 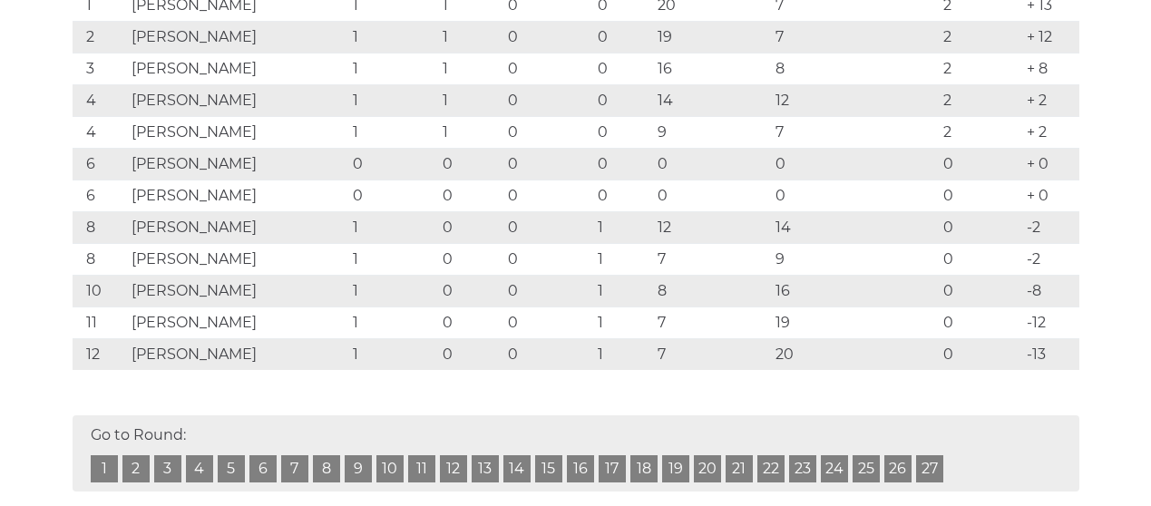 I want to click on a: 8, so click(x=327, y=469).